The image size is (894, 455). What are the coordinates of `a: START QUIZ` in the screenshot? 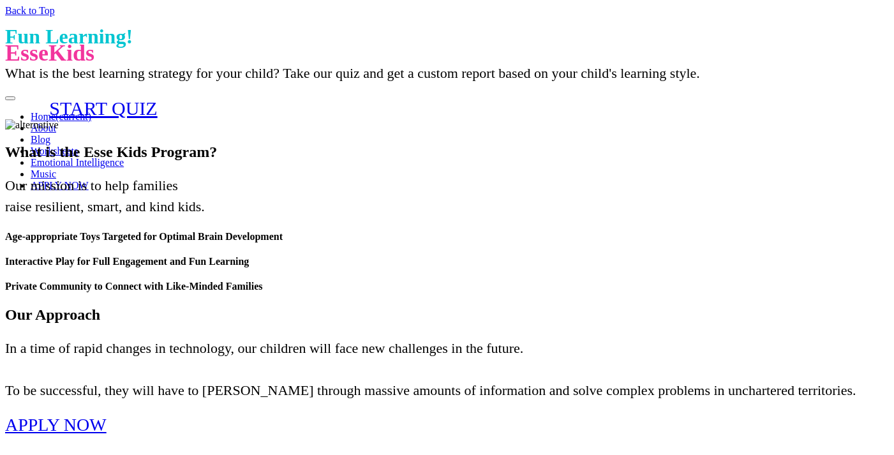 It's located at (103, 108).